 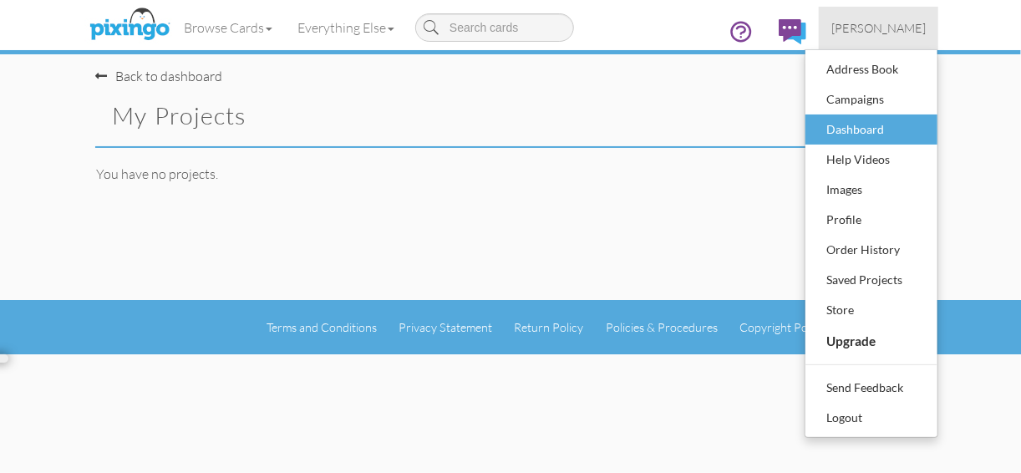 I want to click on a: Store, so click(x=872, y=310).